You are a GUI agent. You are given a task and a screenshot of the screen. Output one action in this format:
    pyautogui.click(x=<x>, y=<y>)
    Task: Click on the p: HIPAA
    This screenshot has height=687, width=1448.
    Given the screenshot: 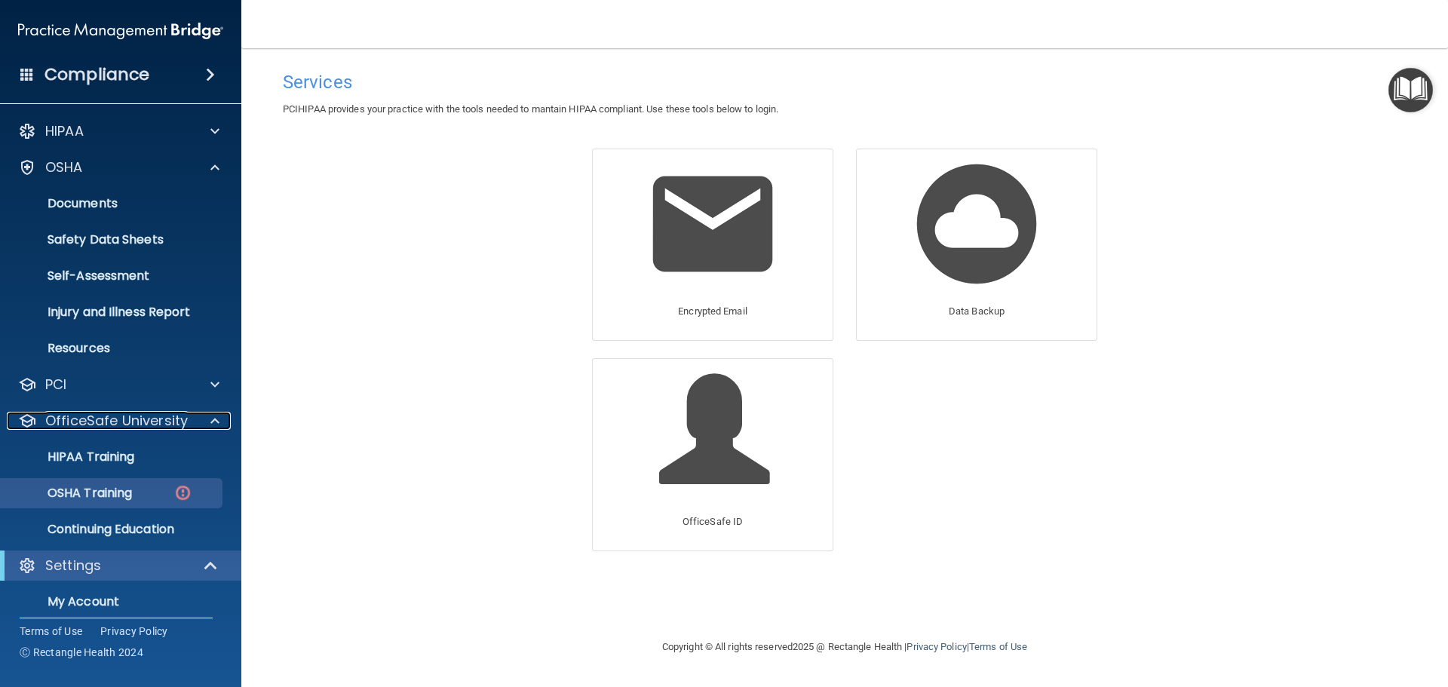 What is the action you would take?
    pyautogui.click(x=64, y=131)
    